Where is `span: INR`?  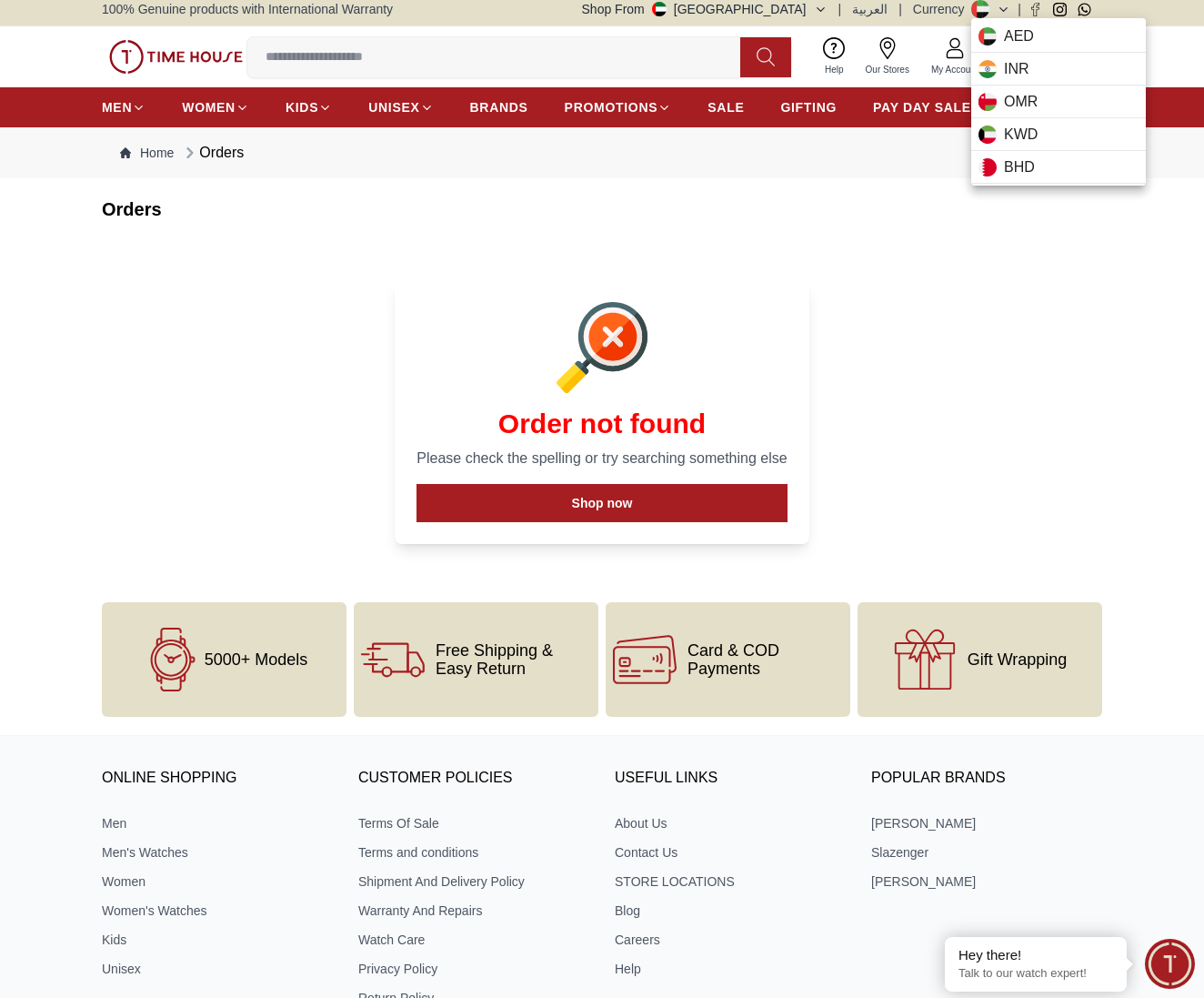 span: INR is located at coordinates (1016, 69).